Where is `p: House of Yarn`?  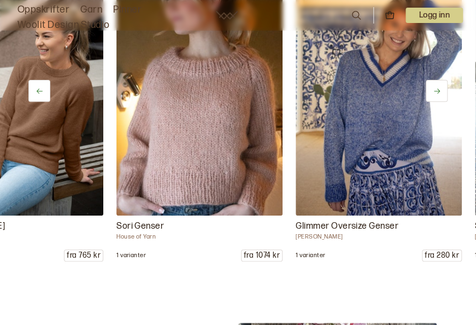
p: House of Yarn is located at coordinates (200, 237).